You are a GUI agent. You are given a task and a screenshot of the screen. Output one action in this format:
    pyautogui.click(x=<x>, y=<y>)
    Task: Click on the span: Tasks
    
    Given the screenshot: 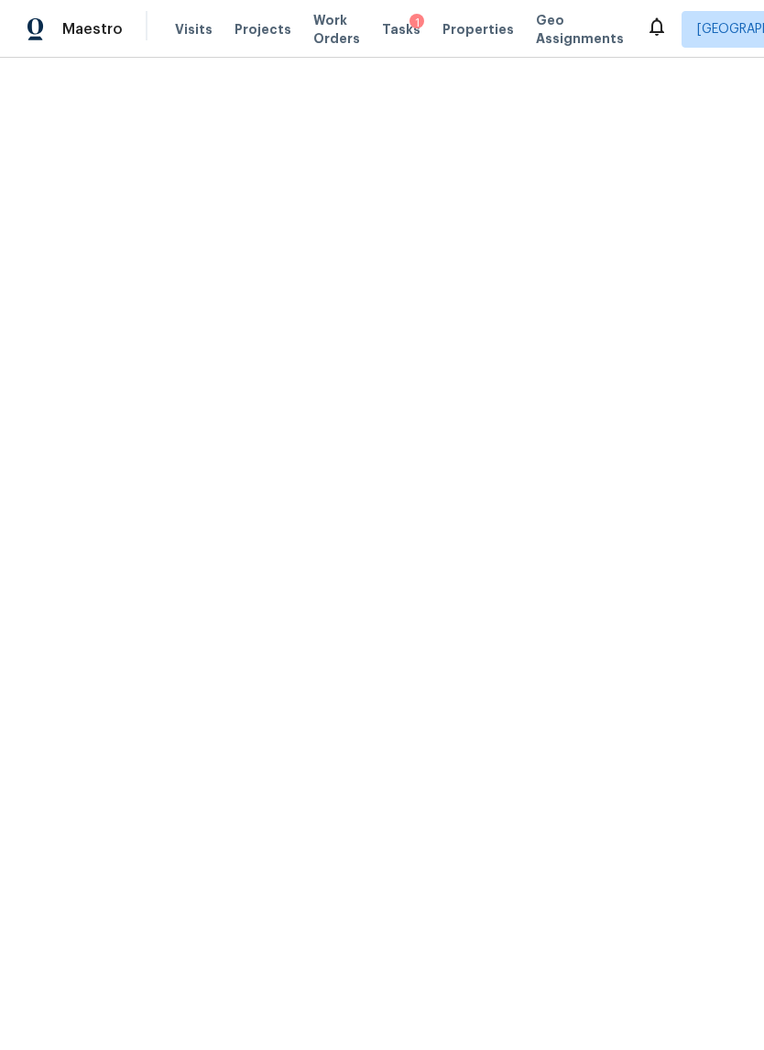 What is the action you would take?
    pyautogui.click(x=401, y=29)
    